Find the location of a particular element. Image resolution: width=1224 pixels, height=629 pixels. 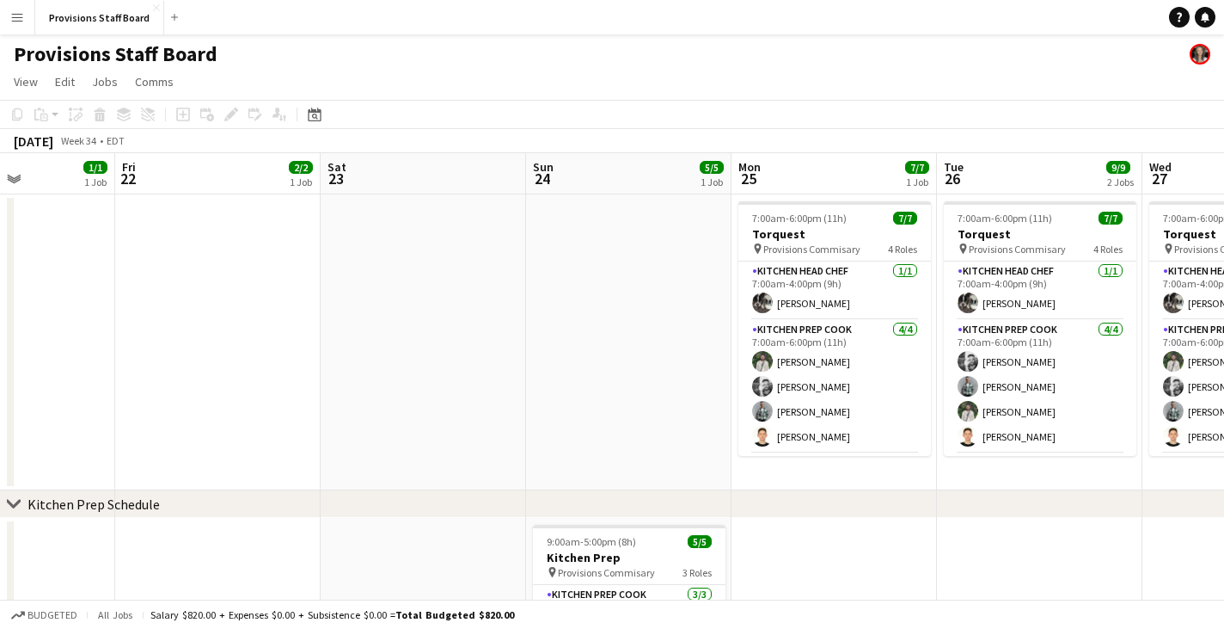

button: Provisions Staff Board is located at coordinates (100, 17).